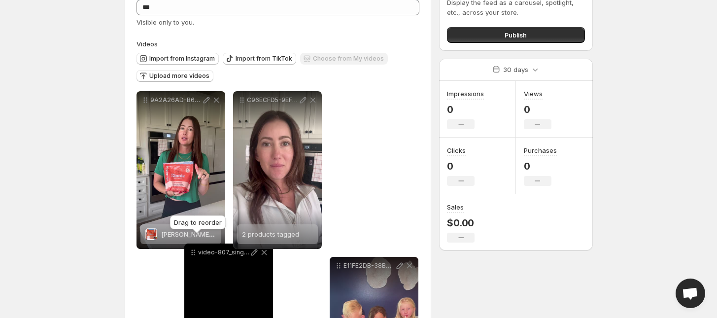 This screenshot has width=717, height=318. What do you see at coordinates (516, 70) in the screenshot?
I see `p: 30 days` at bounding box center [516, 70].